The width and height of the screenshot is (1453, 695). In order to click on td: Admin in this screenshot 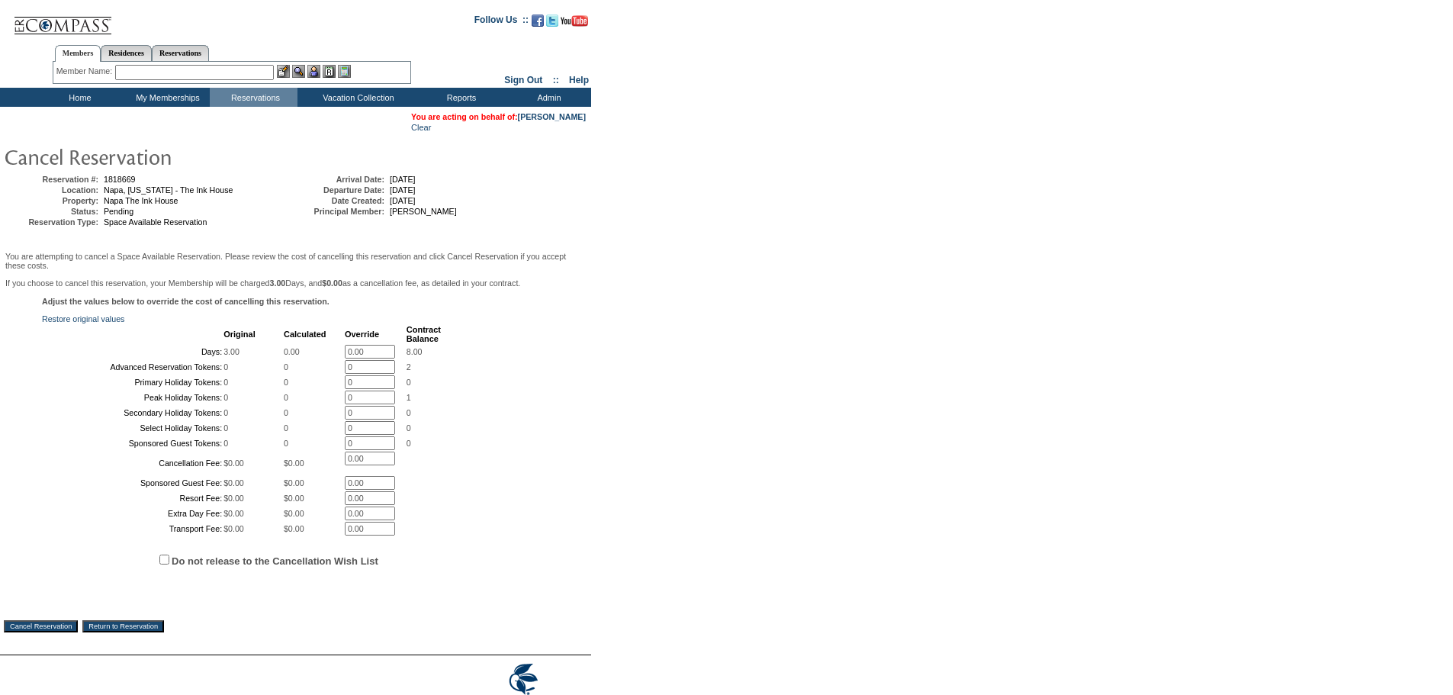, I will do `click(547, 97)`.